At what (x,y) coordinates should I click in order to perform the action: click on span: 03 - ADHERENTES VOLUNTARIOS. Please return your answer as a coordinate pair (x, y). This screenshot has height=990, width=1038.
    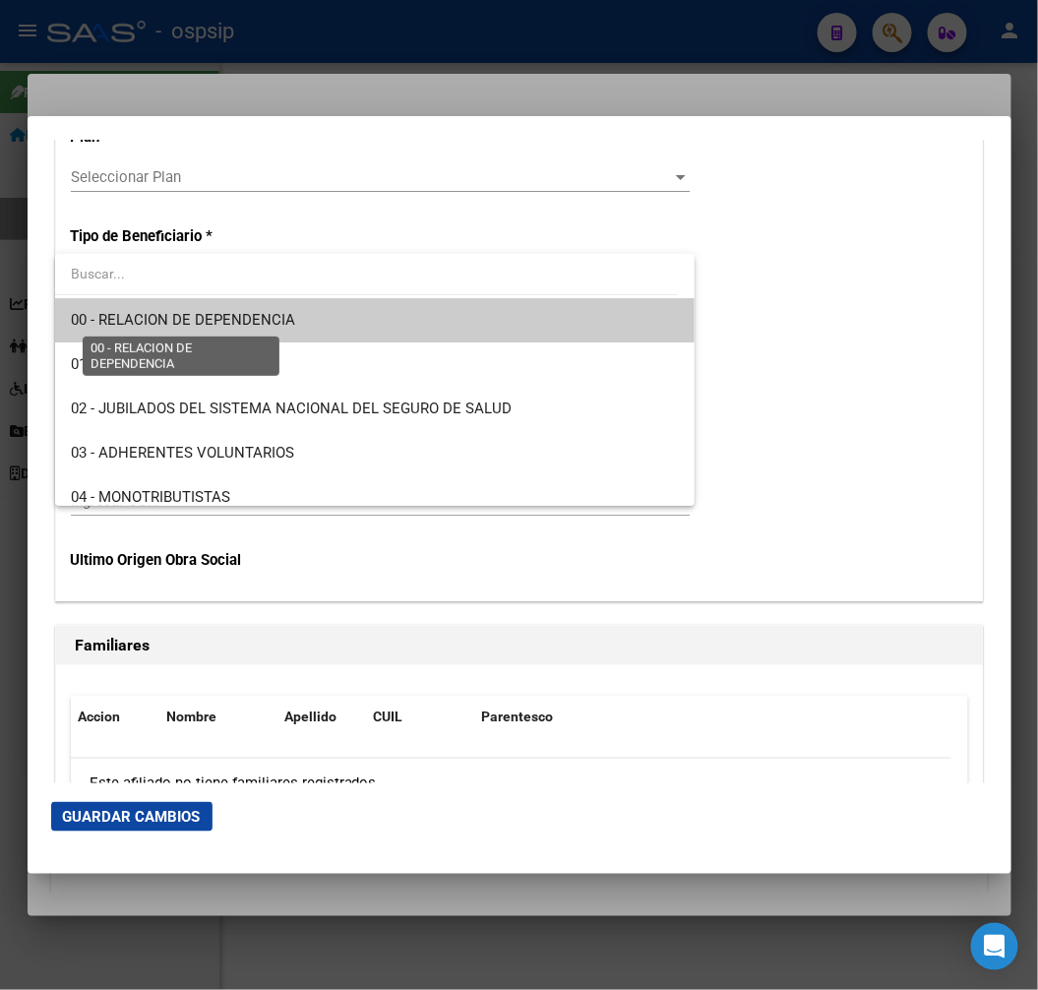
    Looking at the image, I should click on (182, 453).